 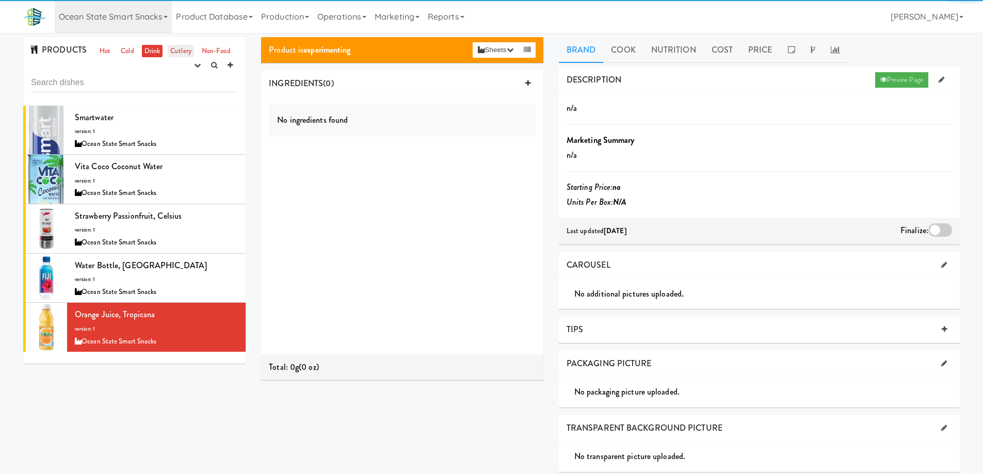 I want to click on span: Finalize:, so click(x=914, y=230).